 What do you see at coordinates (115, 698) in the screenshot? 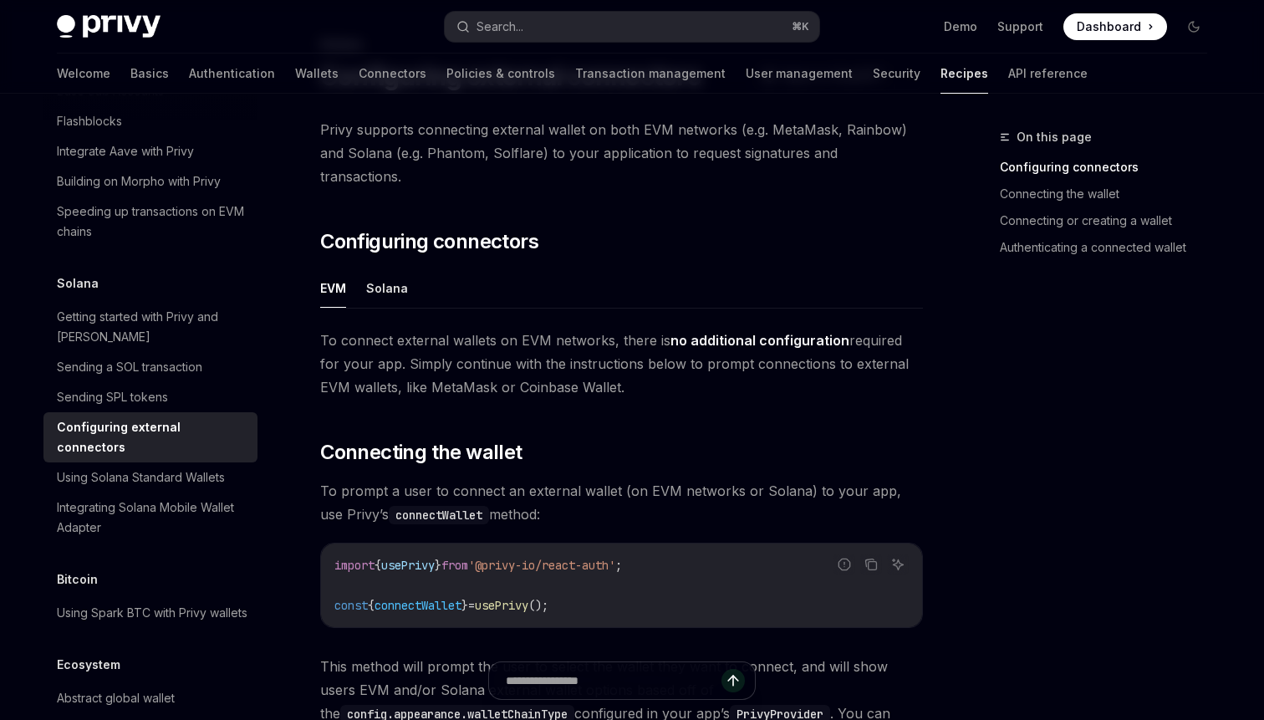
I see `div: Abstract global wallet` at bounding box center [115, 698].